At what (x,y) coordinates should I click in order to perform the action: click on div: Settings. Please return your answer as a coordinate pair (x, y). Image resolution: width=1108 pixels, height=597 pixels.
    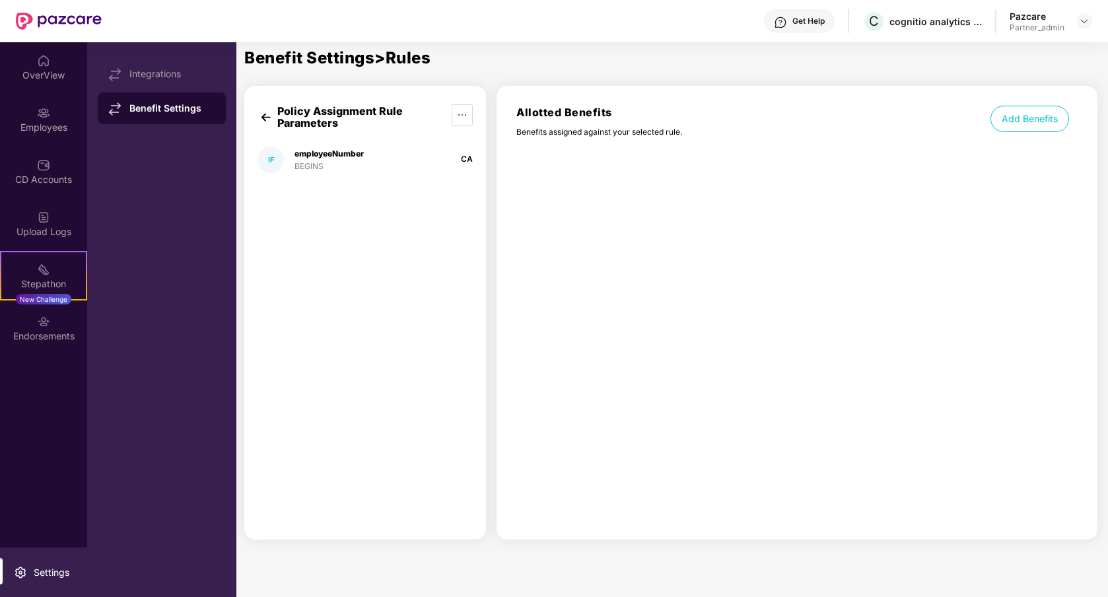
    Looking at the image, I should click on (51, 572).